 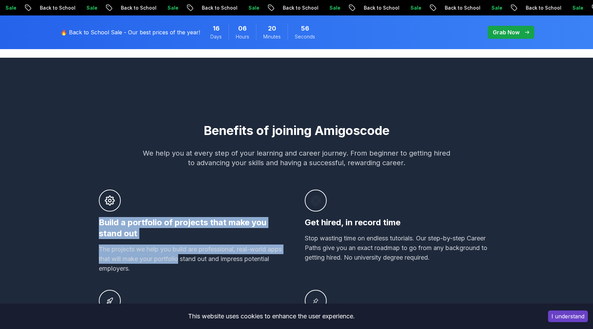 What do you see at coordinates (568, 316) in the screenshot?
I see `button: Accept cookies` at bounding box center [568, 316].